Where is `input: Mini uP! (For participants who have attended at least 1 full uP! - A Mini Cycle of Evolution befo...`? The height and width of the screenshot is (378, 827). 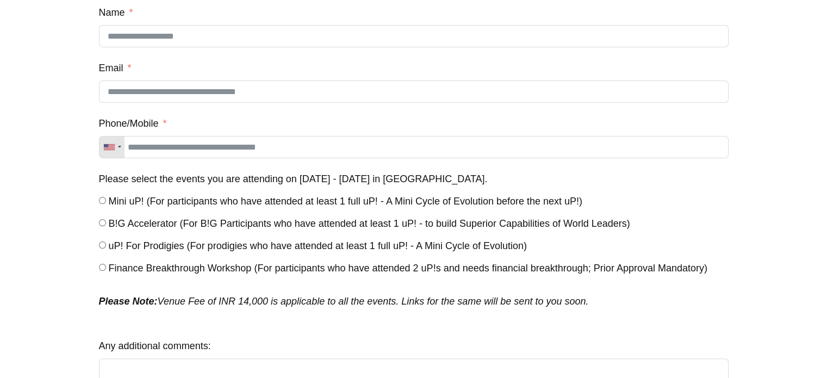
input: Mini uP! (For participants who have attended at least 1 full uP! - A Mini Cycle of Evolution befo... is located at coordinates (102, 200).